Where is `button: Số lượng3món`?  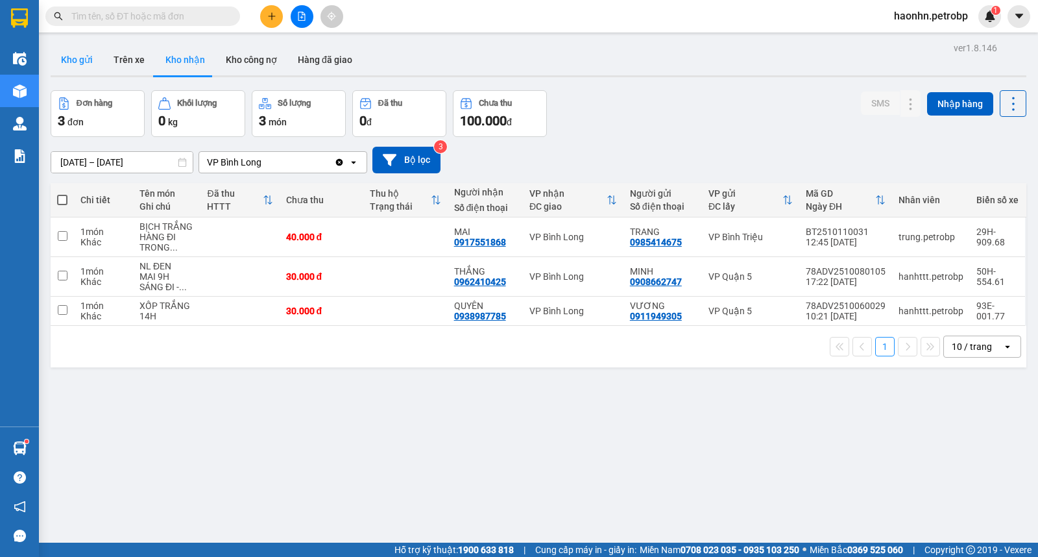
button: Số lượng3món is located at coordinates (298, 114).